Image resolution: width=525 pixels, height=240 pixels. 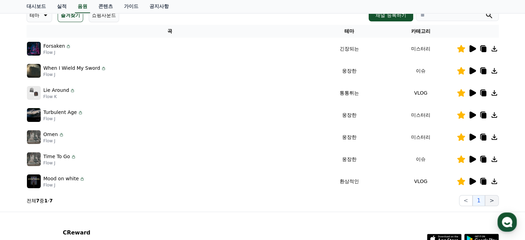 What do you see at coordinates (111, 191) in the screenshot?
I see `a: 설정` at bounding box center [111, 191].